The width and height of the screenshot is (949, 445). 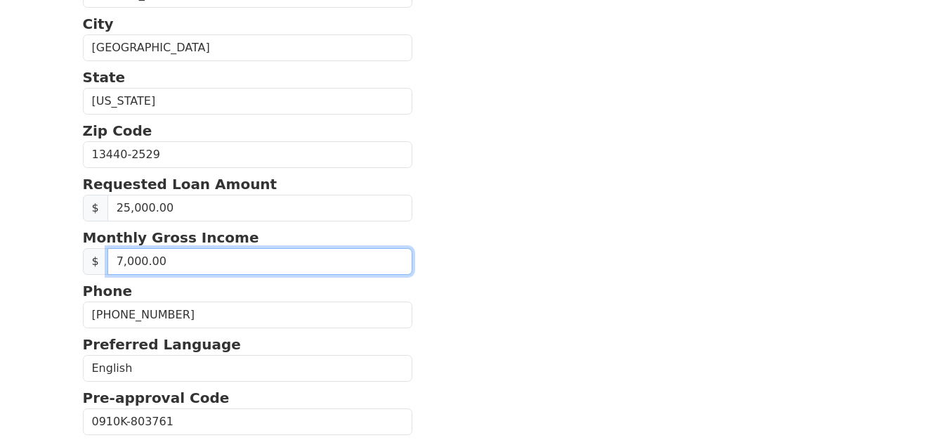 What do you see at coordinates (248, 421) in the screenshot?
I see `input: Pre-approval Code` at bounding box center [248, 421].